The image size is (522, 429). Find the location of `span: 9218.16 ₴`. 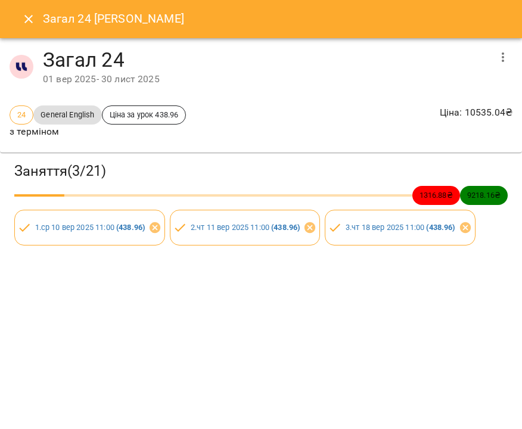

span: 9218.16 ₴ is located at coordinates (483, 195).